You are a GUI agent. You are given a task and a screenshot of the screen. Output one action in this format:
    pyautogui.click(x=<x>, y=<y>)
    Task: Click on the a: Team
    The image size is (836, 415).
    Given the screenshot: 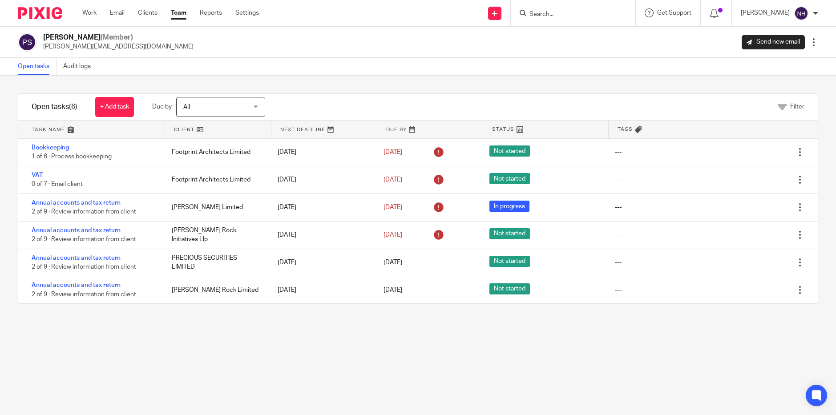 What is the action you would take?
    pyautogui.click(x=178, y=13)
    